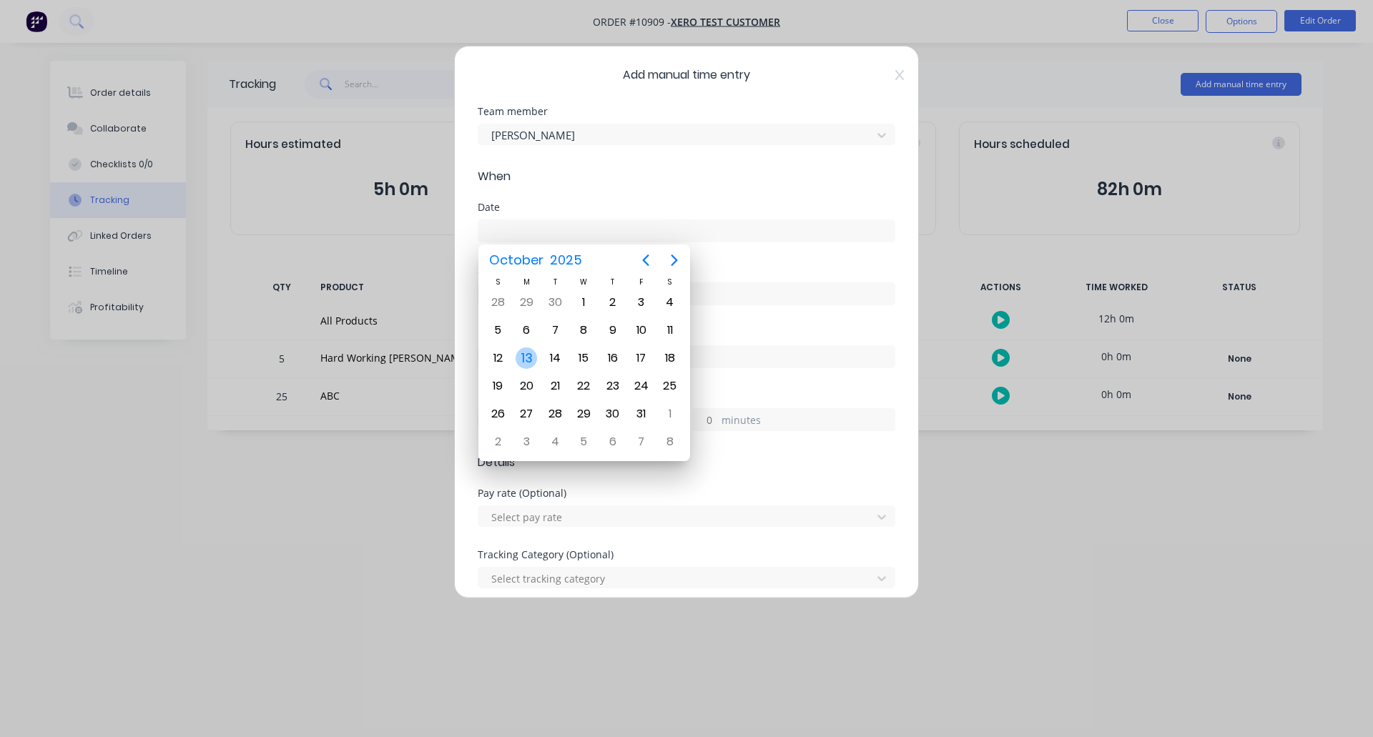 This screenshot has height=737, width=1373. Describe the element at coordinates (641, 442) in the screenshot. I see `div: Friday, November 7, 2025` at that location.